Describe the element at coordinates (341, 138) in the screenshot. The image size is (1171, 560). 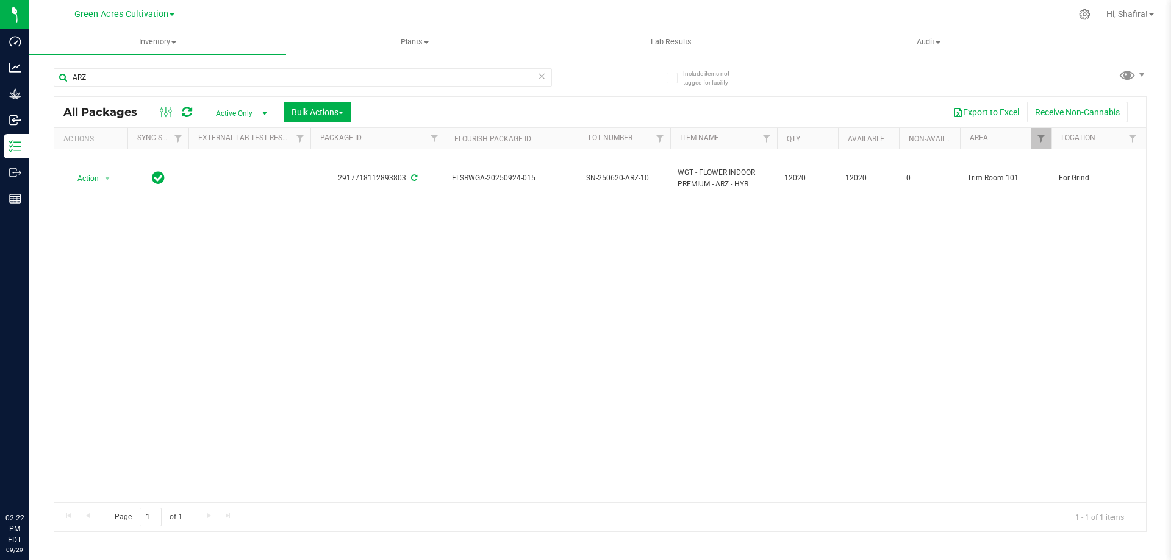
I see `a: Package ID` at that location.